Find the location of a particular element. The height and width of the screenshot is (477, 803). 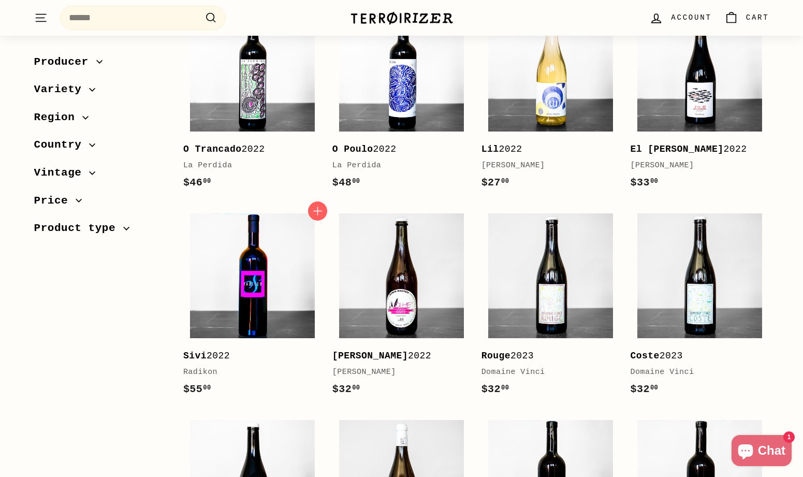

inbox-online-store-chat: Shopify online store chat is located at coordinates (762, 452).